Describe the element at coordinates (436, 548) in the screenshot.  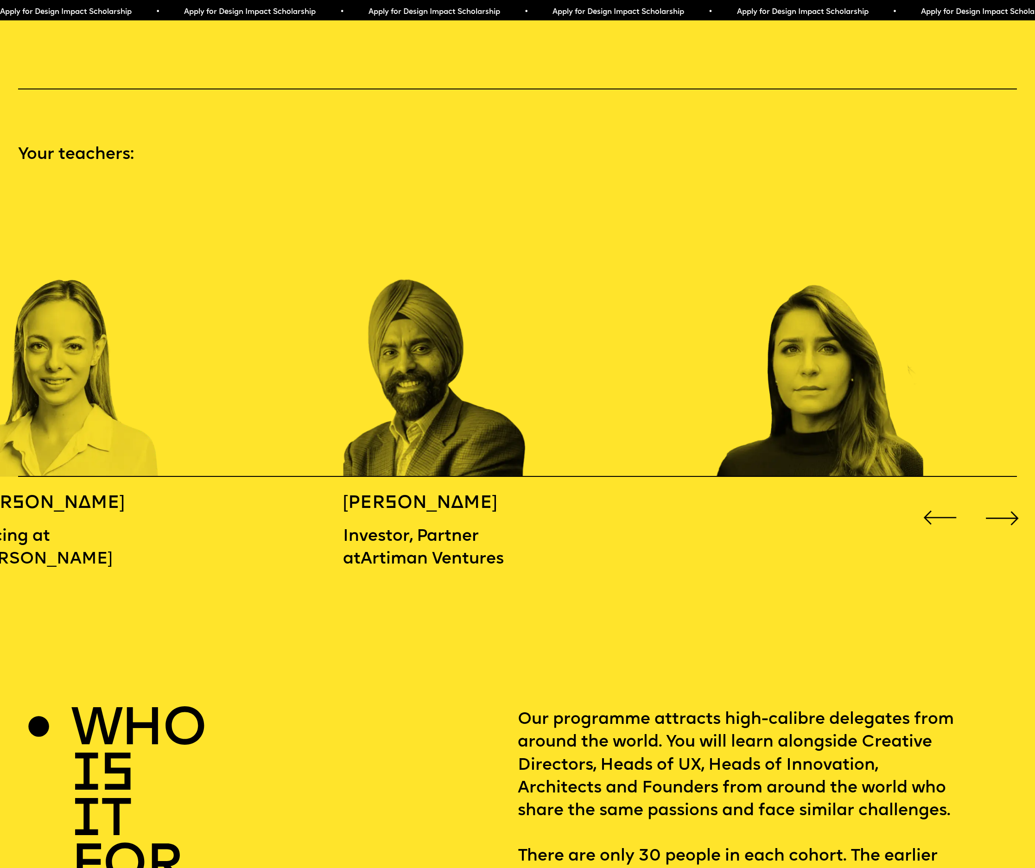
I see `p: Investor, Partner atArtiman Ventures` at that location.